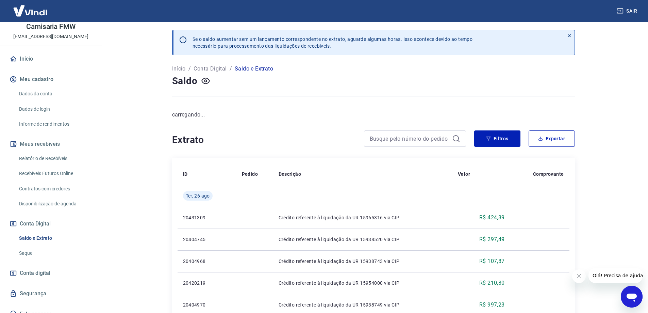 The image size is (648, 313). I want to click on button: Sair, so click(628, 11).